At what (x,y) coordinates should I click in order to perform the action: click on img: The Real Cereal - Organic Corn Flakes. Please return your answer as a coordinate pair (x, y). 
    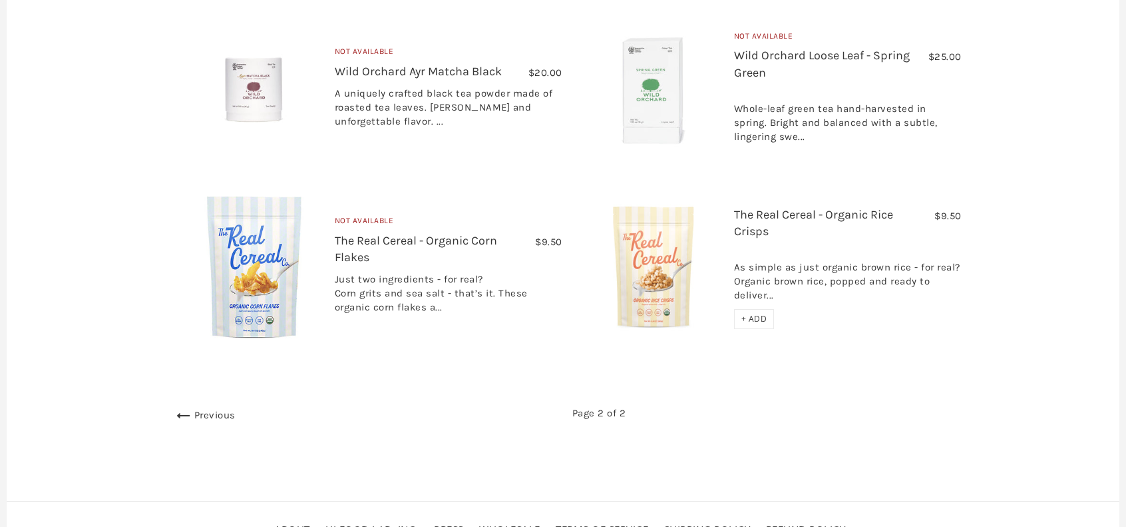
    Looking at the image, I should click on (254, 267).